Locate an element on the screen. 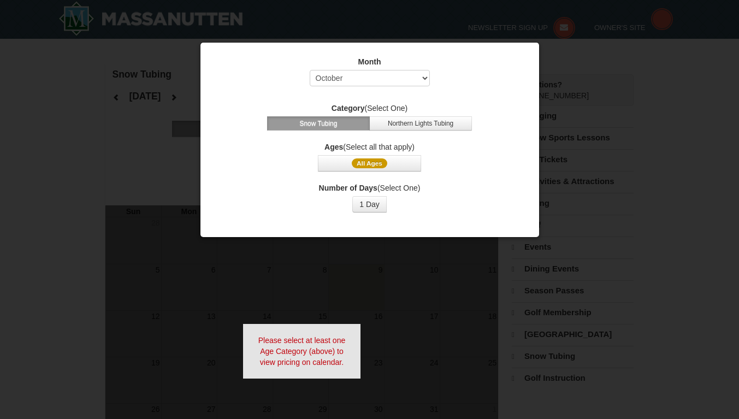 The image size is (739, 419). button: Snow Tubing is located at coordinates (318, 123).